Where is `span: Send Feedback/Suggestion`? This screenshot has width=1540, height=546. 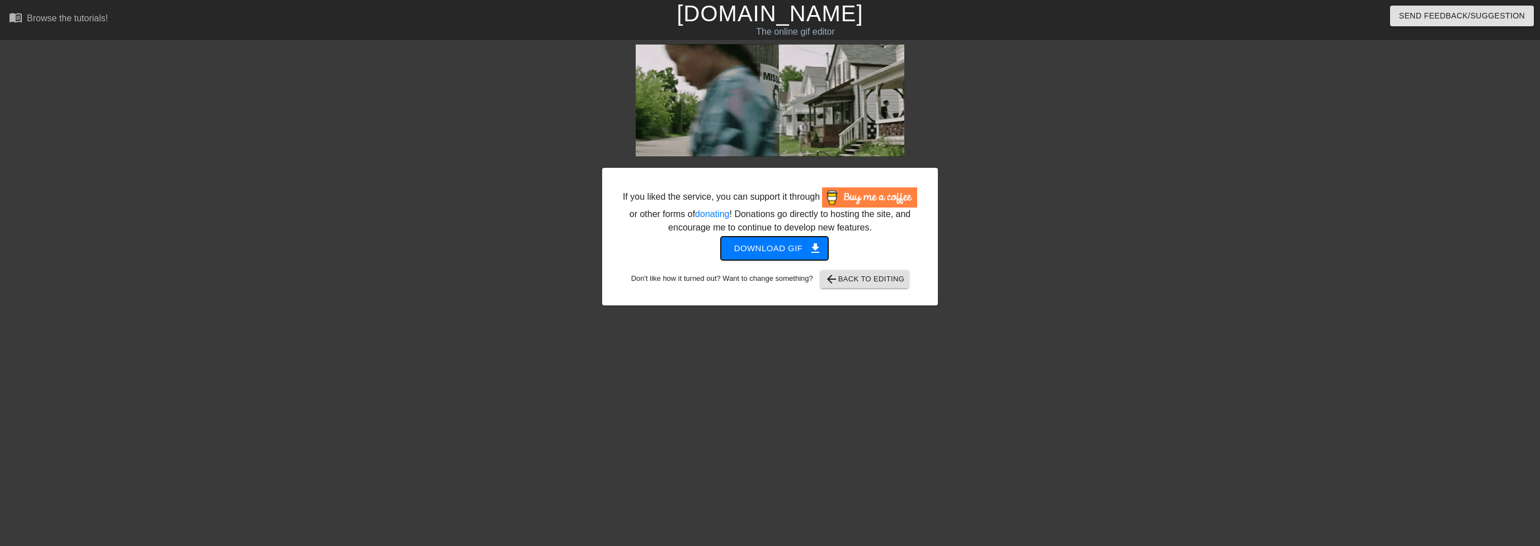 span: Send Feedback/Suggestion is located at coordinates (1461, 16).